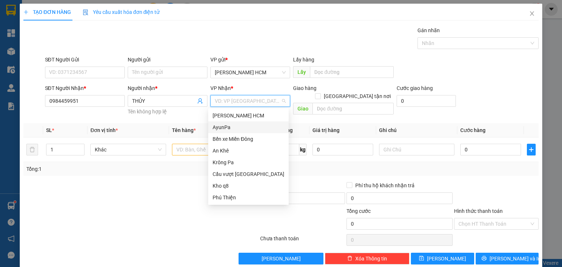 This screenshot has height=267, width=562. Describe the element at coordinates (34, 11) in the screenshot. I see `b: Cô Hai` at that location.